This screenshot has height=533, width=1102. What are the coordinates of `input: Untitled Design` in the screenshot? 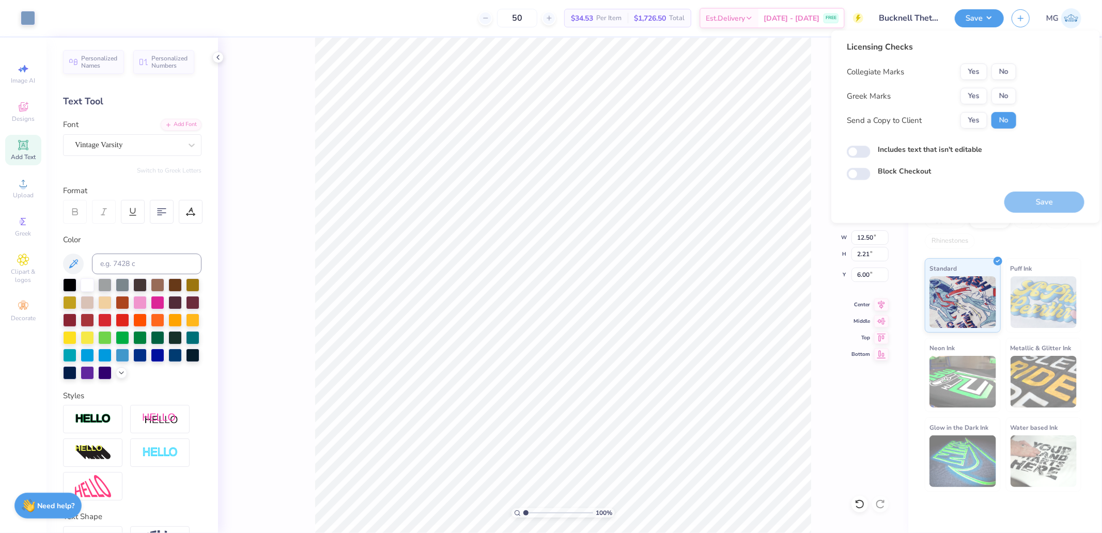 It's located at (909, 18).